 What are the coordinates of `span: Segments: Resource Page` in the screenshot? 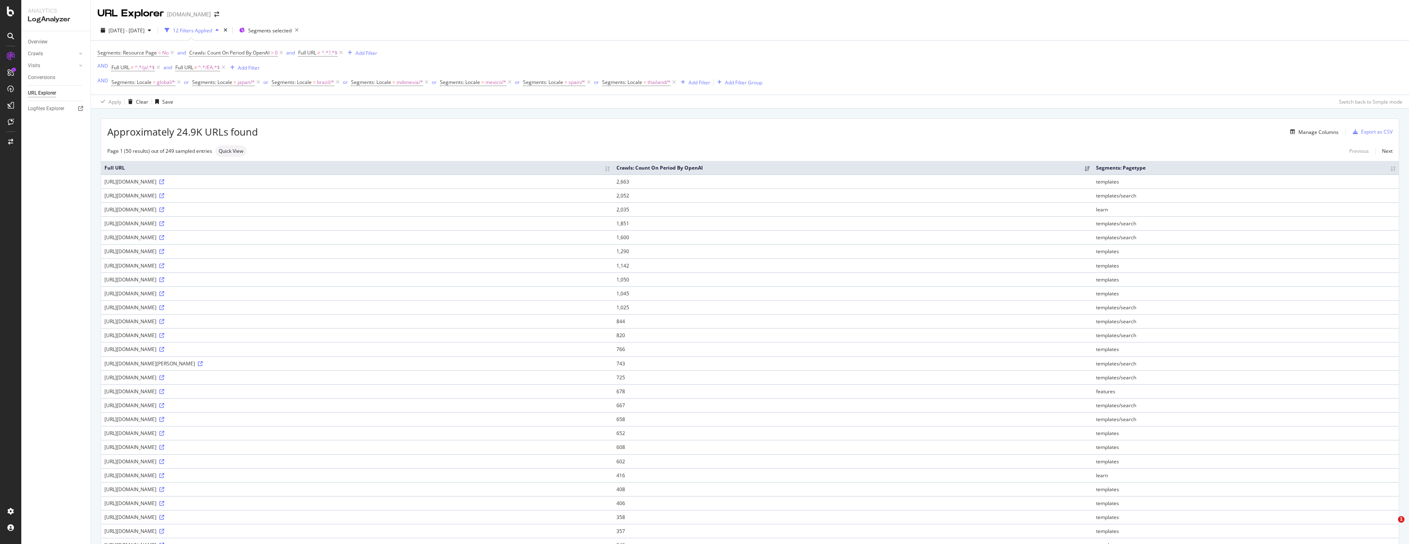 It's located at (127, 52).